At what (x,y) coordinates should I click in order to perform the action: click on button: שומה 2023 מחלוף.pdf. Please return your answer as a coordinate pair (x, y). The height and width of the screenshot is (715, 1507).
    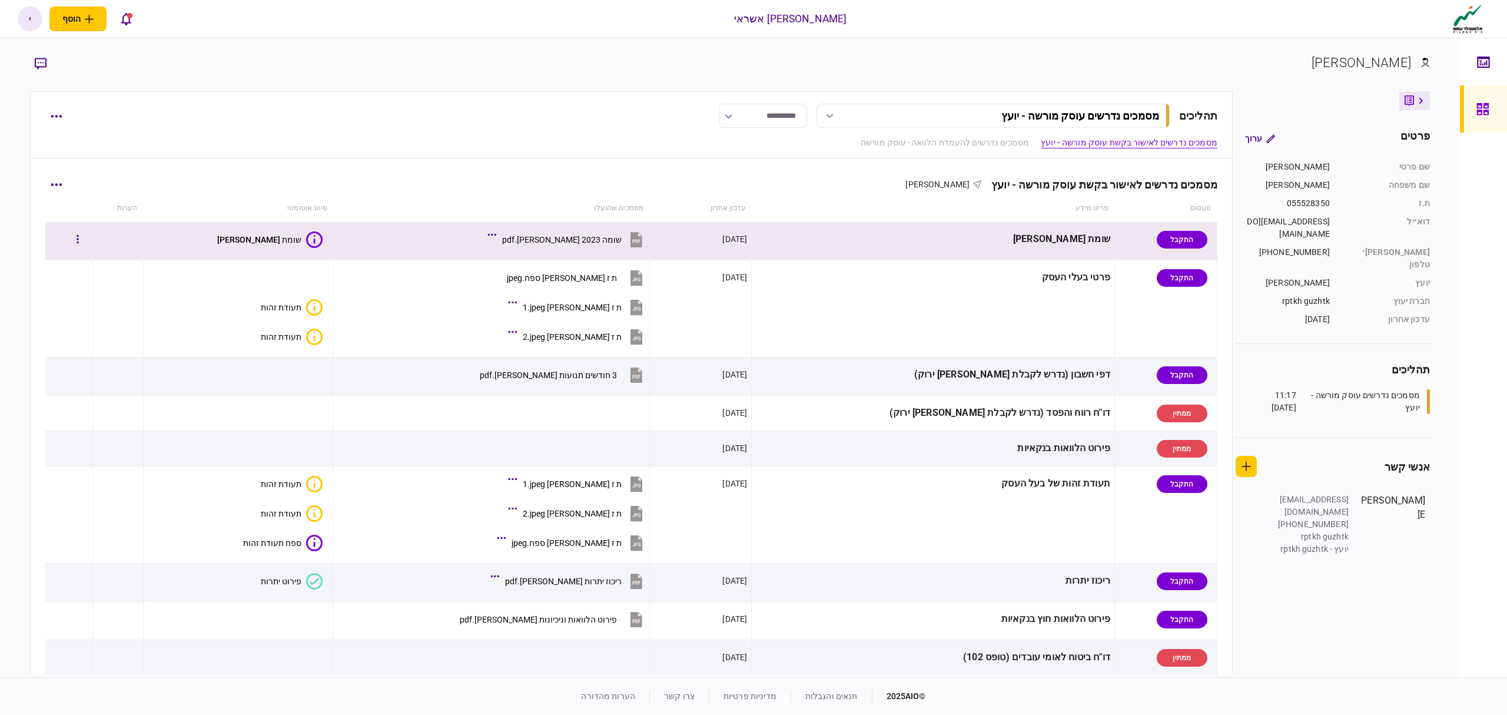
    Looking at the image, I should click on (567, 239).